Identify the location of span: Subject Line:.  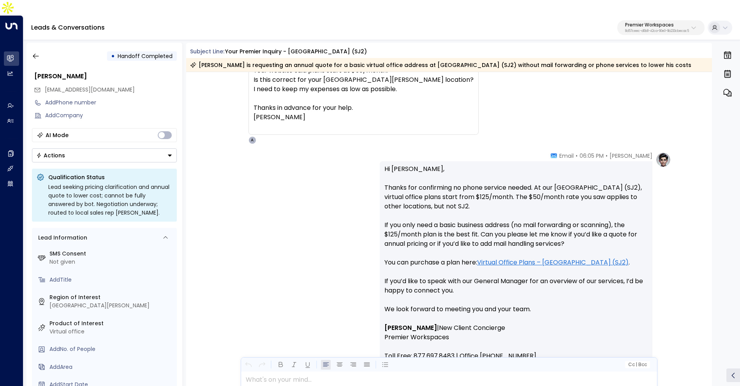
(207, 51).